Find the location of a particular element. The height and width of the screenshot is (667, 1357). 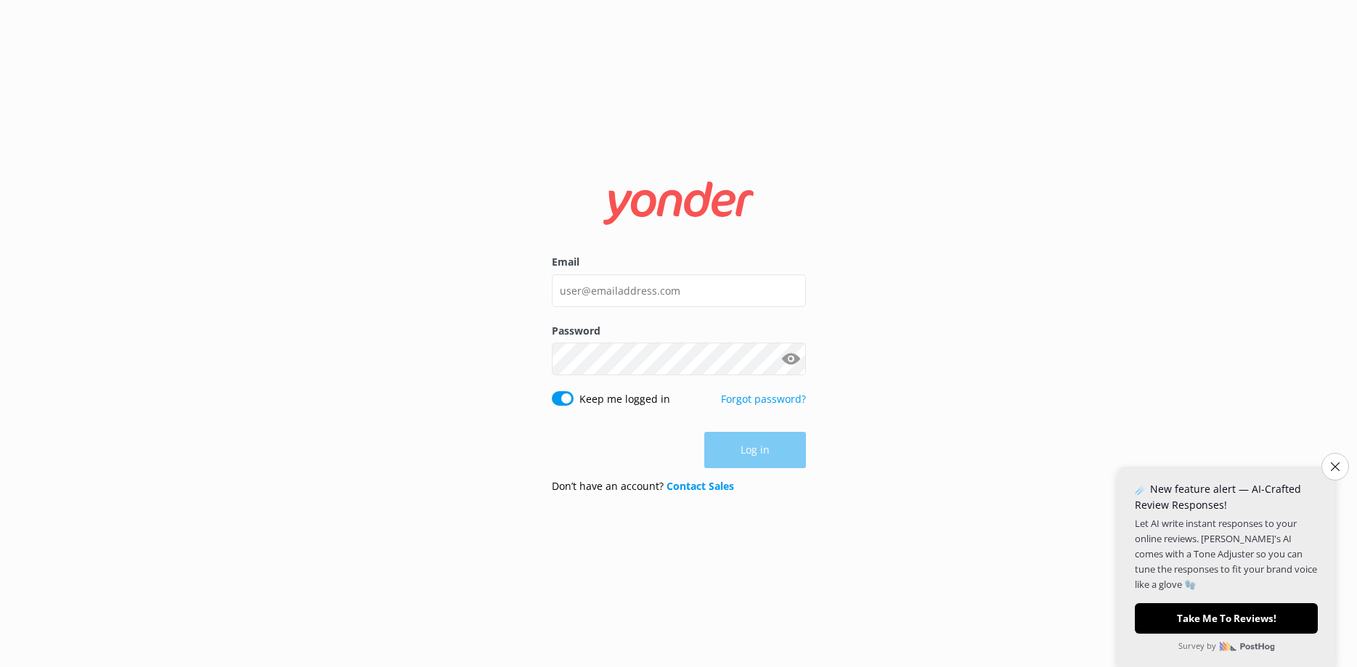

p: Don’t have an account? is located at coordinates (643, 487).